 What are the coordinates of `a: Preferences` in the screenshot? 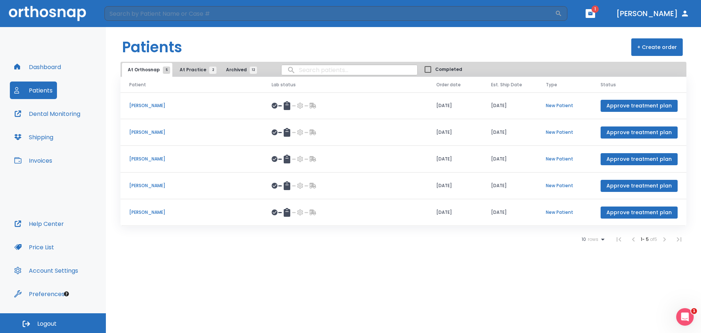 It's located at (39, 294).